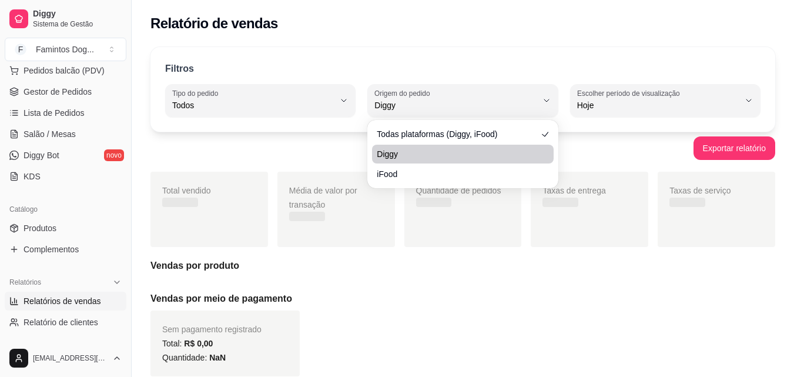 This screenshot has height=377, width=794. What do you see at coordinates (40, 228) in the screenshot?
I see `span: Produtos` at bounding box center [40, 228].